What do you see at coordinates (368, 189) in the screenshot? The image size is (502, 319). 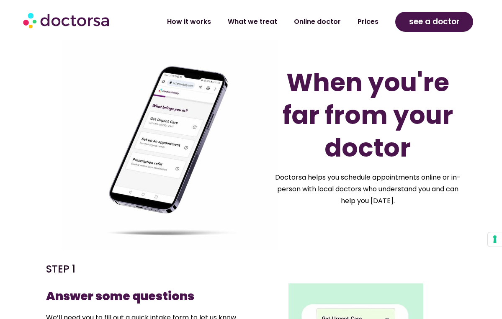 I see `p: Doctorsa helps you schedule appointments online or in-person with local doctors who understand yo...` at bounding box center [368, 189].